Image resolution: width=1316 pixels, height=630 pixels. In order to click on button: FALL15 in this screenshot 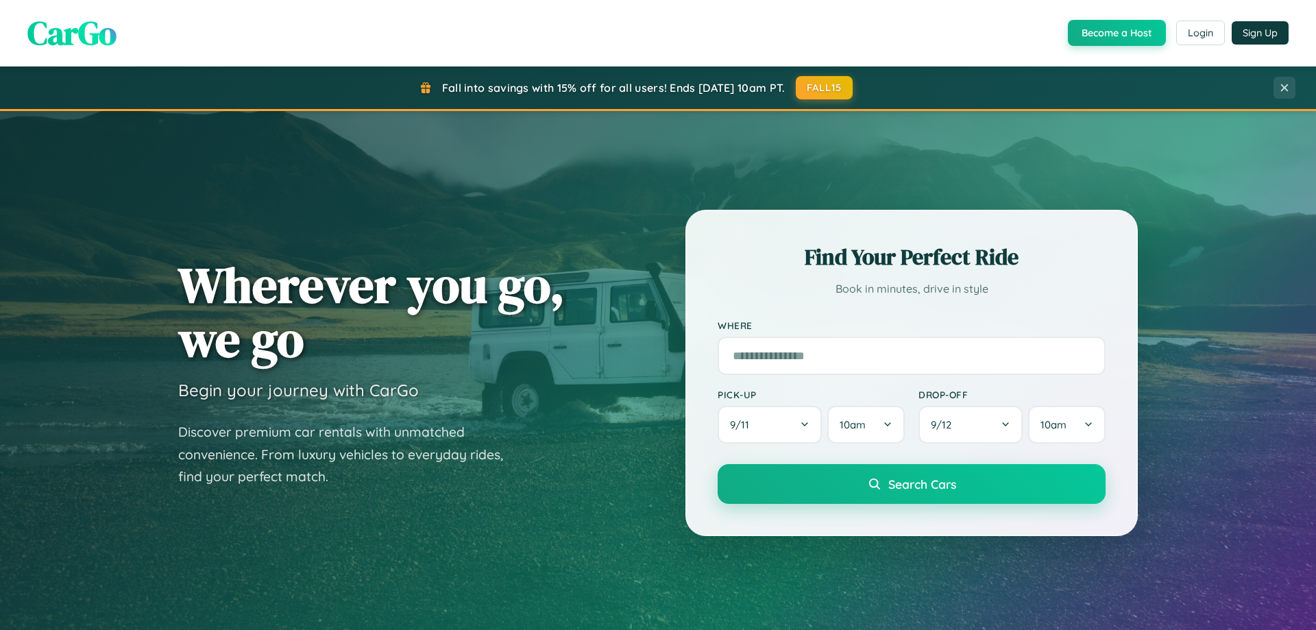, I will do `click(825, 88)`.